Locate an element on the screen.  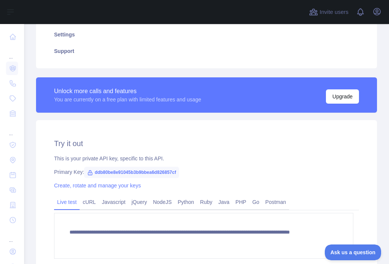
a: Ruby is located at coordinates (206, 202).